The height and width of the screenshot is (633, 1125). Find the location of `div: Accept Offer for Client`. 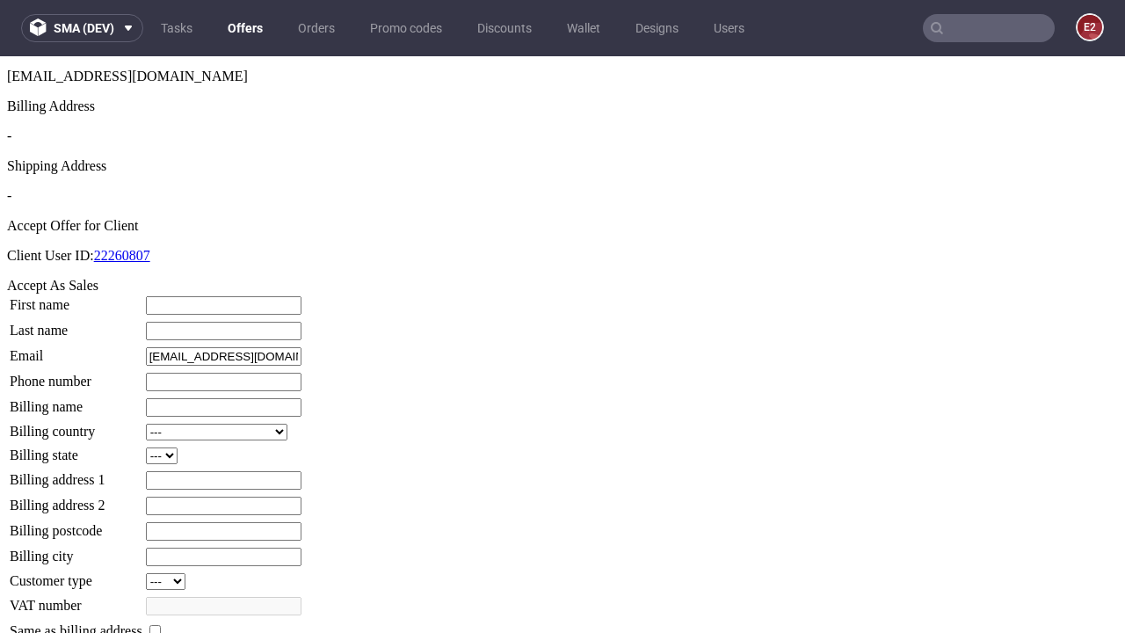

div: Accept Offer for Client is located at coordinates (563, 170).